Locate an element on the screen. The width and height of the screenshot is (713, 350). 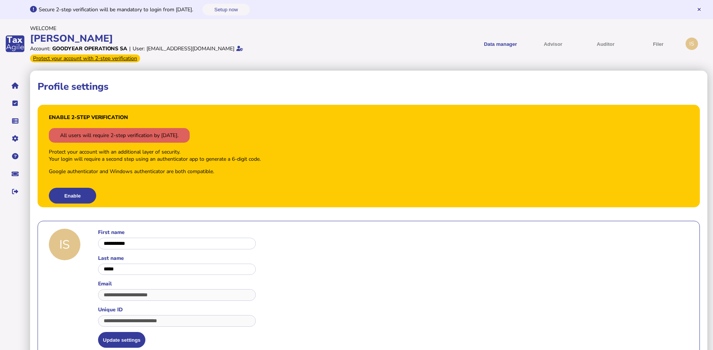
div: Profile settings is located at coordinates (691, 44).